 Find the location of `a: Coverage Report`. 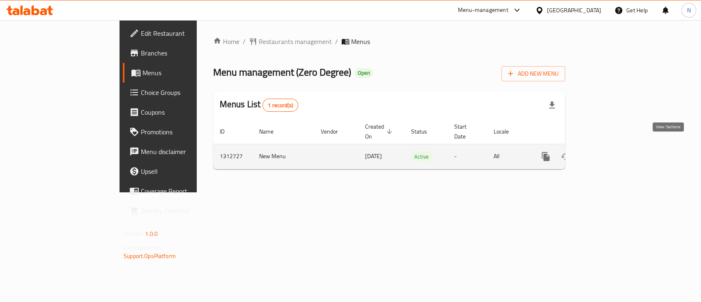

a: Coverage Report is located at coordinates (179, 191).